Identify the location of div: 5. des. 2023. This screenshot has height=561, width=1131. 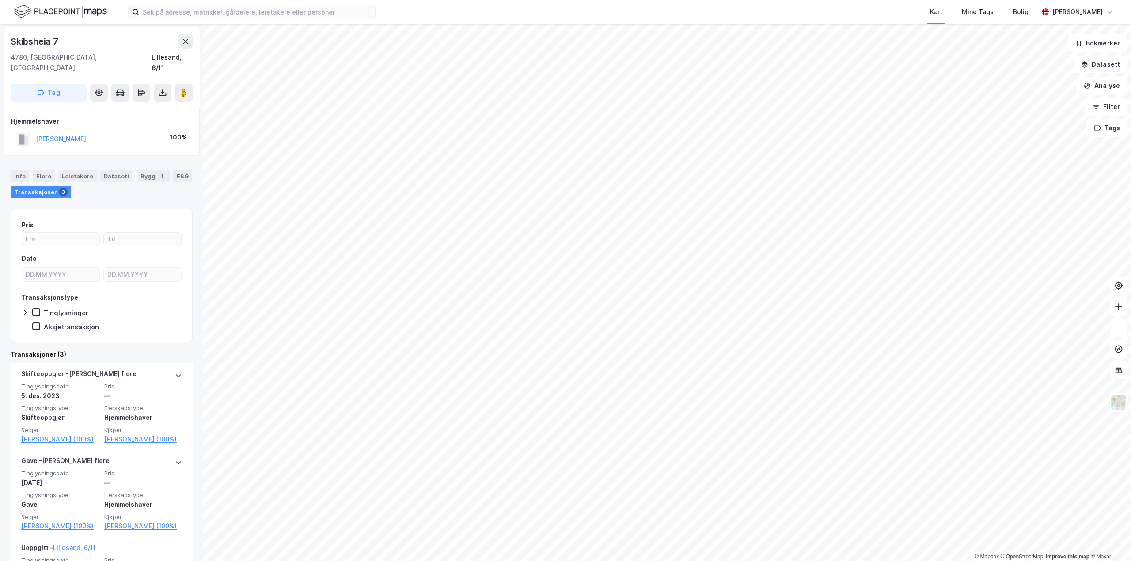
(60, 396).